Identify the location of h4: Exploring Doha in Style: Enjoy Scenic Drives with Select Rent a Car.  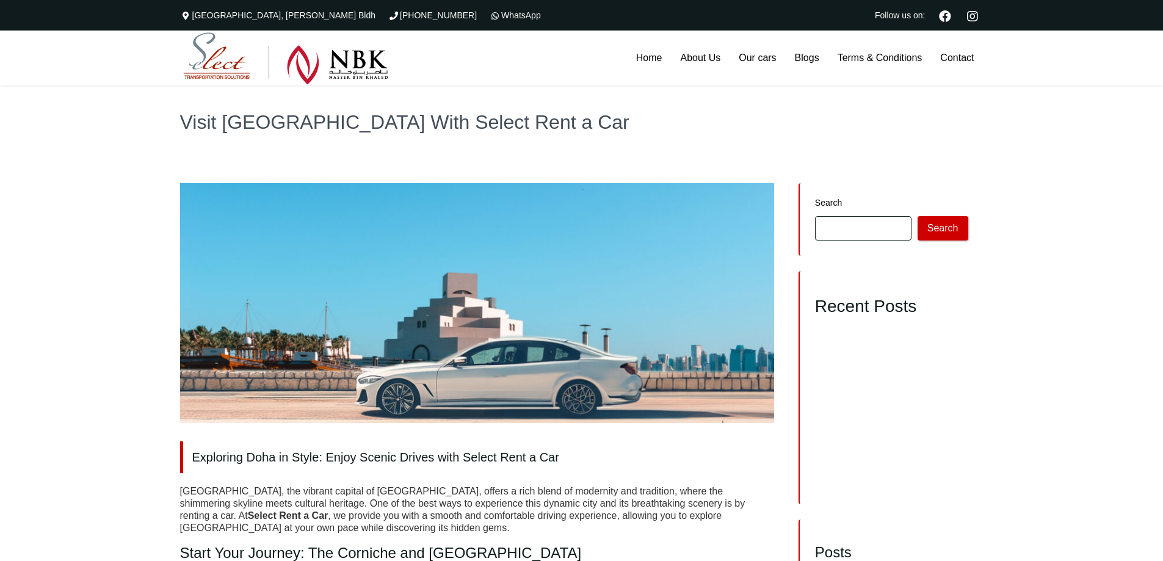
(479, 457).